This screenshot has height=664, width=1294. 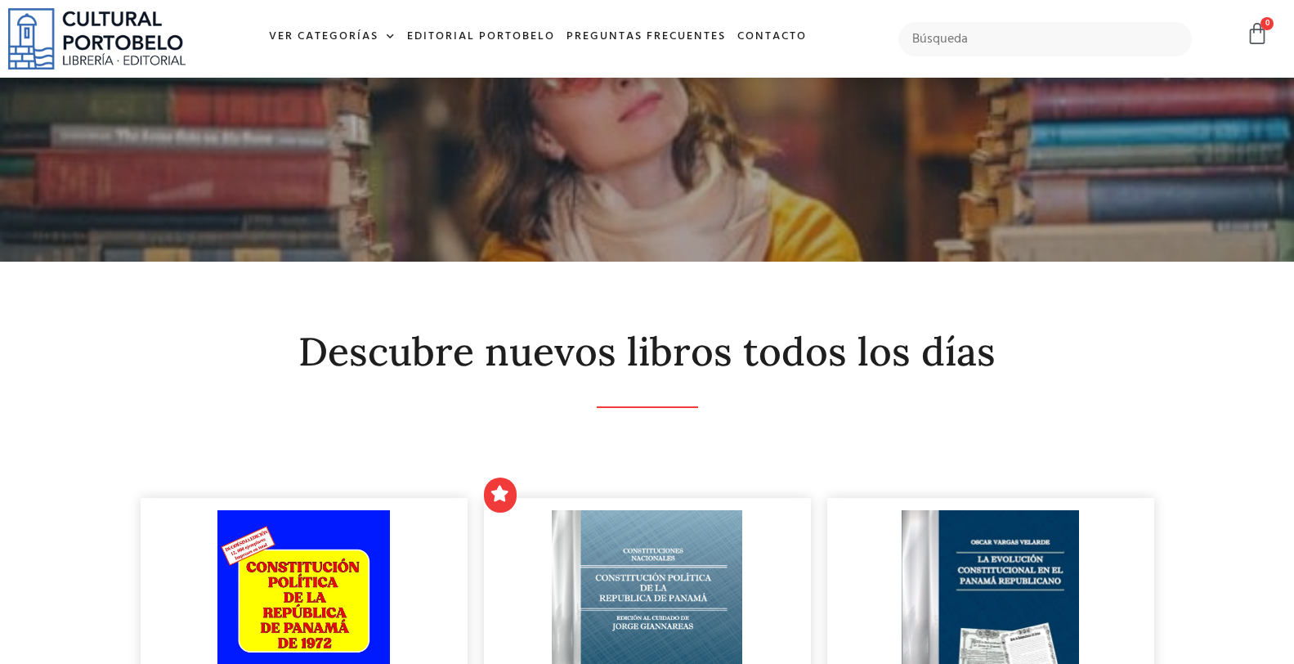 I want to click on a: 0, so click(x=1257, y=34).